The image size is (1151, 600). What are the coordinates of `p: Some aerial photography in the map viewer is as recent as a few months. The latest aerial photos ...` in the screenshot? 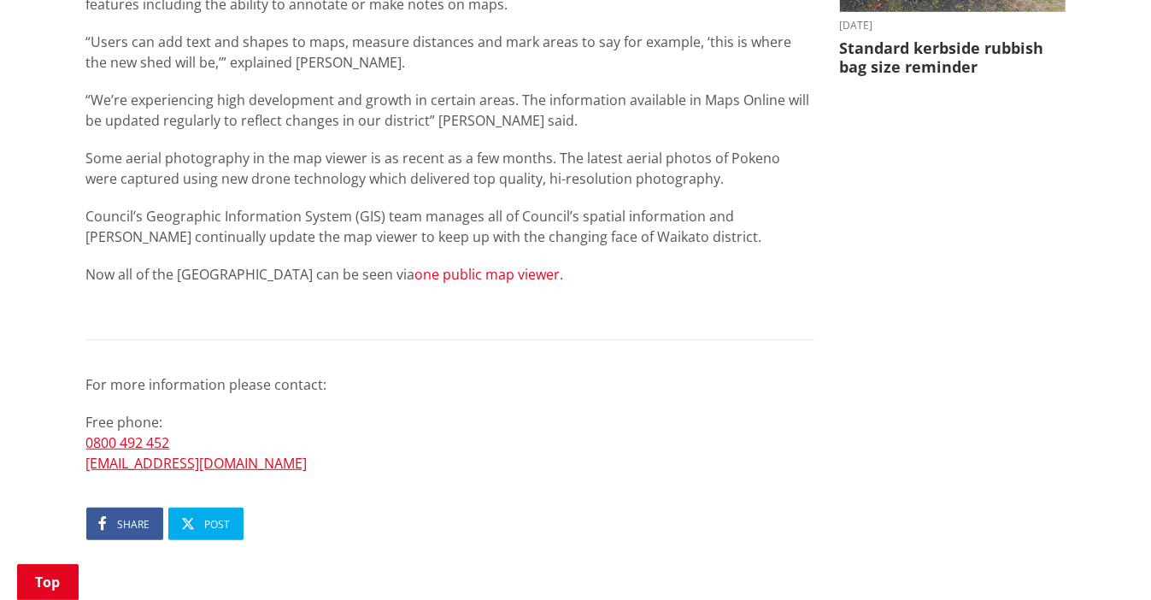 It's located at (450, 168).